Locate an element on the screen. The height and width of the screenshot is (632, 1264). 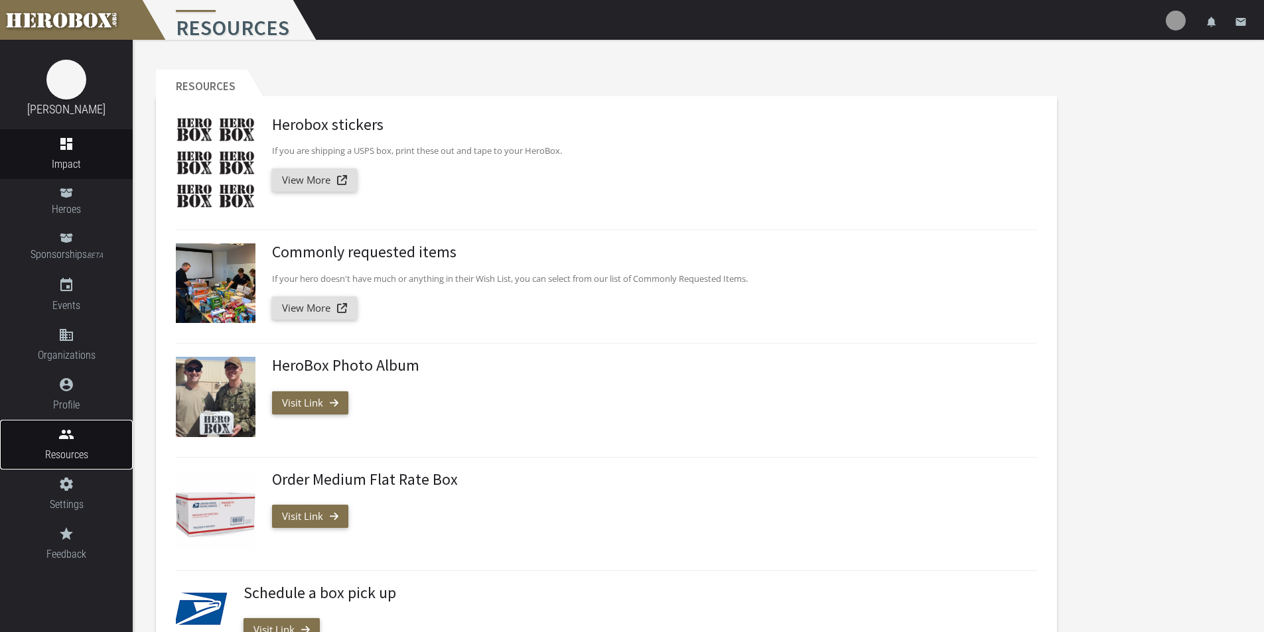
h3: HeroBox Photo Album is located at coordinates (649, 365).